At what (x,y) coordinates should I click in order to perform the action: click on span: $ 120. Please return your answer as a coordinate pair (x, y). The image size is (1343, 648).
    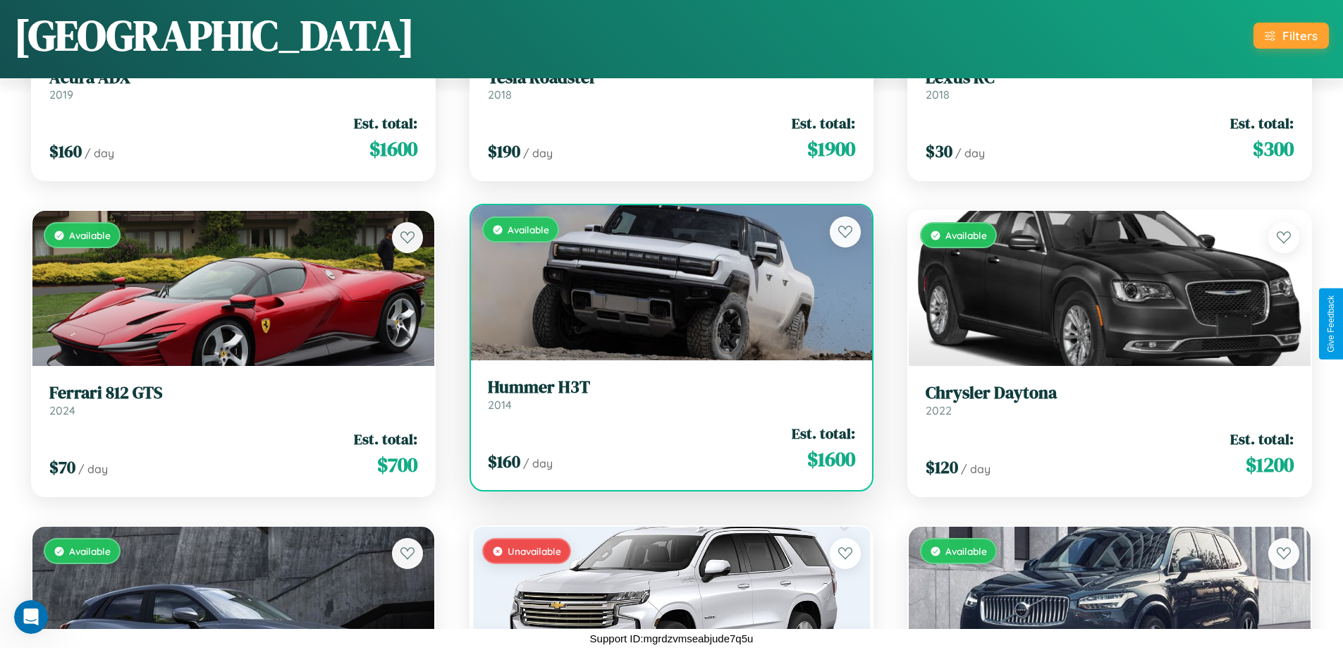
    Looking at the image, I should click on (942, 467).